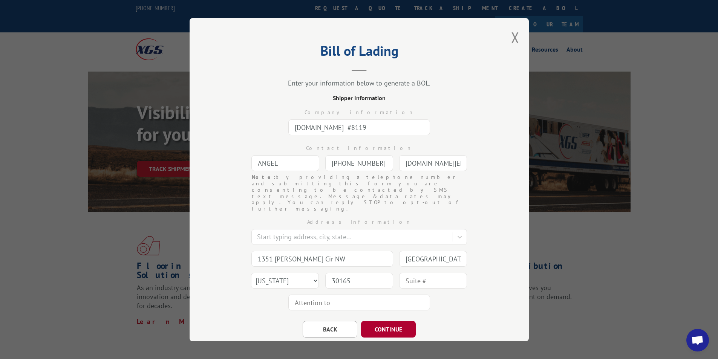 This screenshot has width=718, height=359. What do you see at coordinates (322, 259) in the screenshot?
I see `input: Address` at bounding box center [322, 259].